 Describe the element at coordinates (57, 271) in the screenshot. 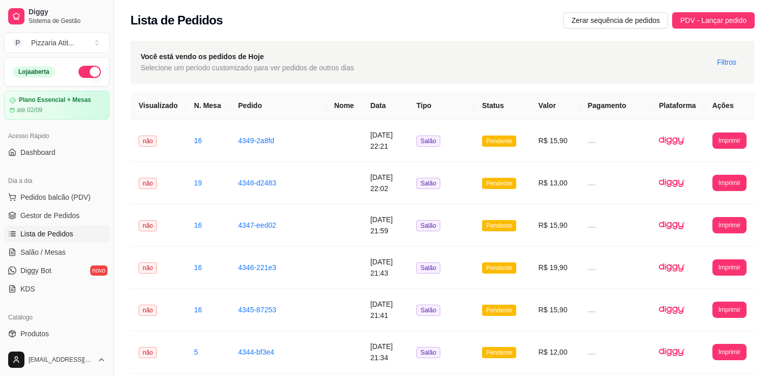

I see `a: Diggy Botnovo` at that location.